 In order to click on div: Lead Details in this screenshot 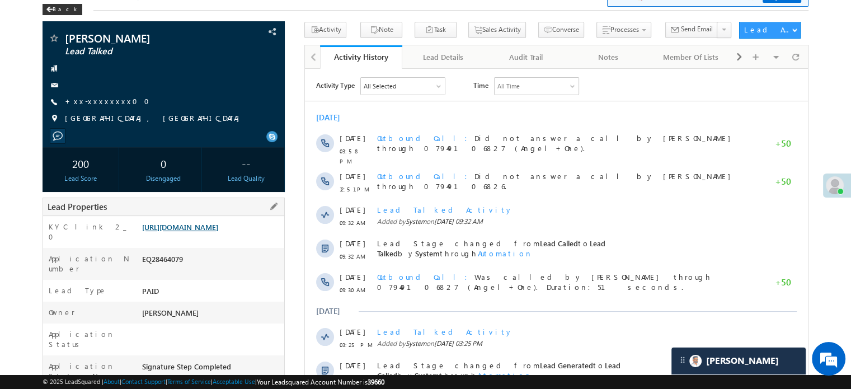, I will do `click(442, 57)`.